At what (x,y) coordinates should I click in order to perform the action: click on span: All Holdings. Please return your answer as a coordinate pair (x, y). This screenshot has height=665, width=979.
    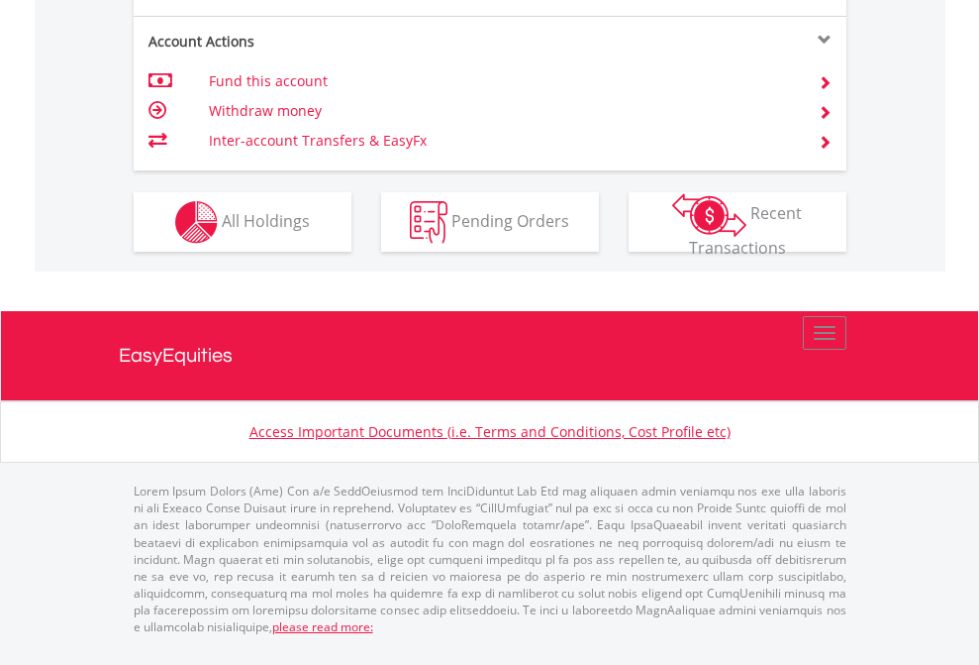
    Looking at the image, I should click on (265, 220).